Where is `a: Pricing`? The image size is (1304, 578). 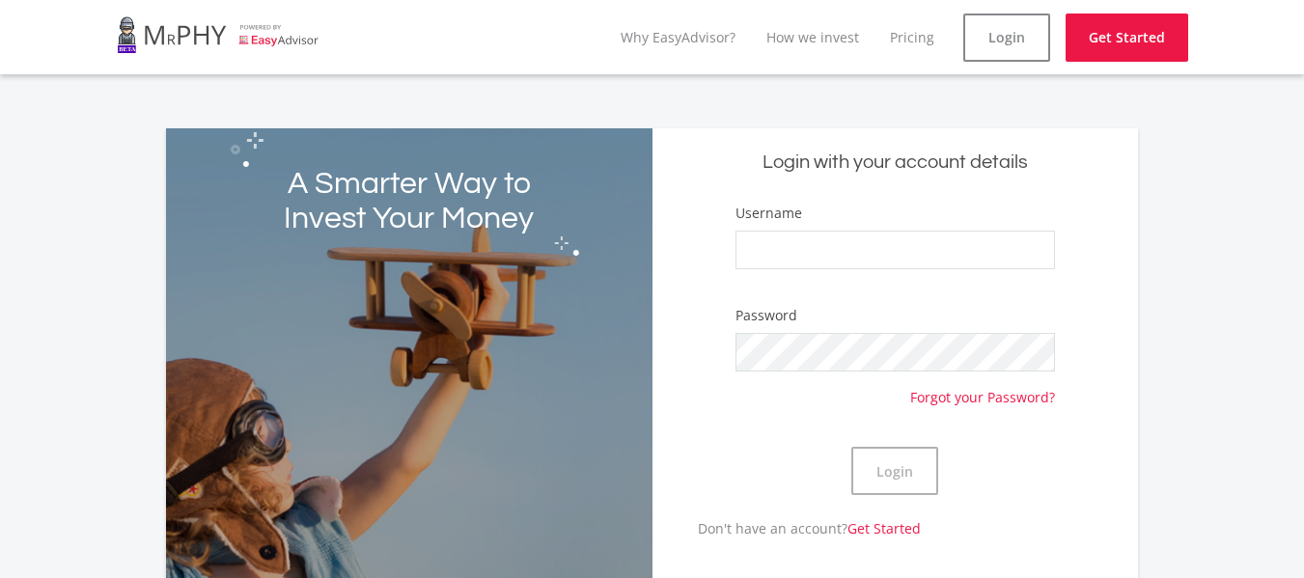
a: Pricing is located at coordinates (912, 37).